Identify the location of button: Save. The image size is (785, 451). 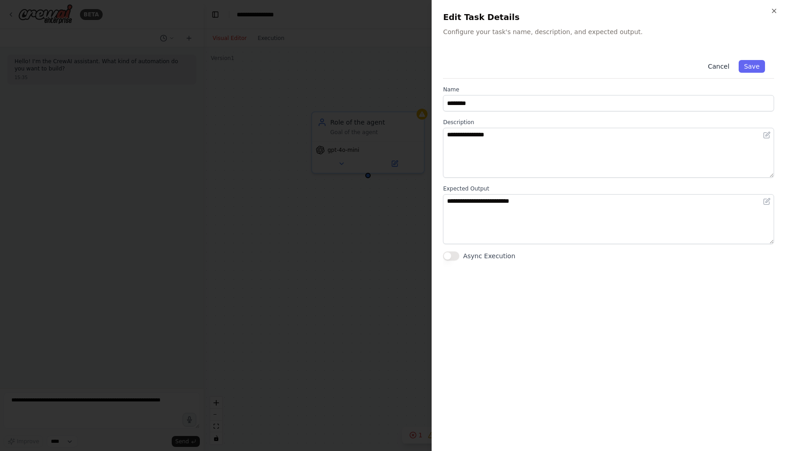
(752, 66).